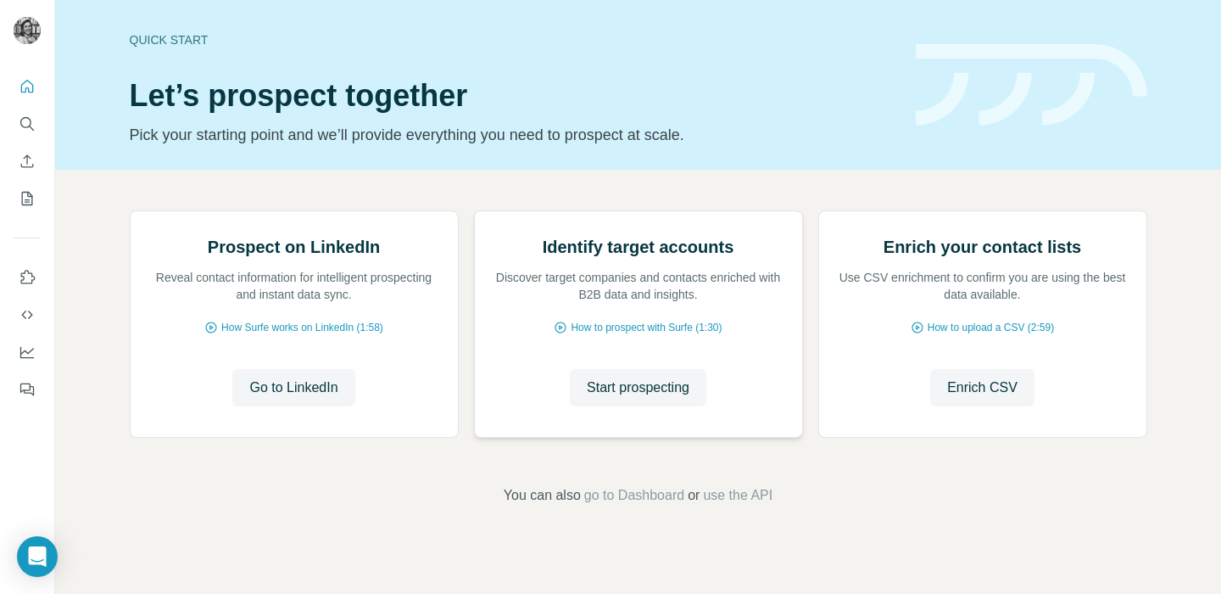 The image size is (1221, 594). Describe the element at coordinates (37, 556) in the screenshot. I see `div: Open Intercom Messenger` at that location.